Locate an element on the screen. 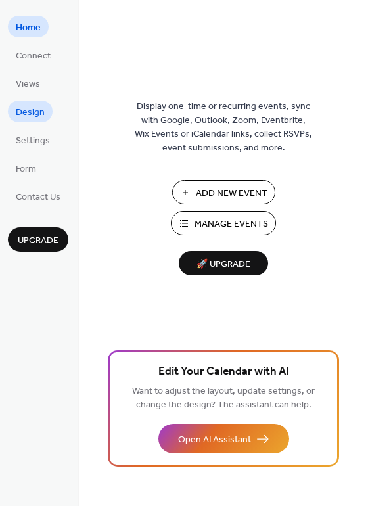 Image resolution: width=368 pixels, height=506 pixels. a: Settings is located at coordinates (33, 139).